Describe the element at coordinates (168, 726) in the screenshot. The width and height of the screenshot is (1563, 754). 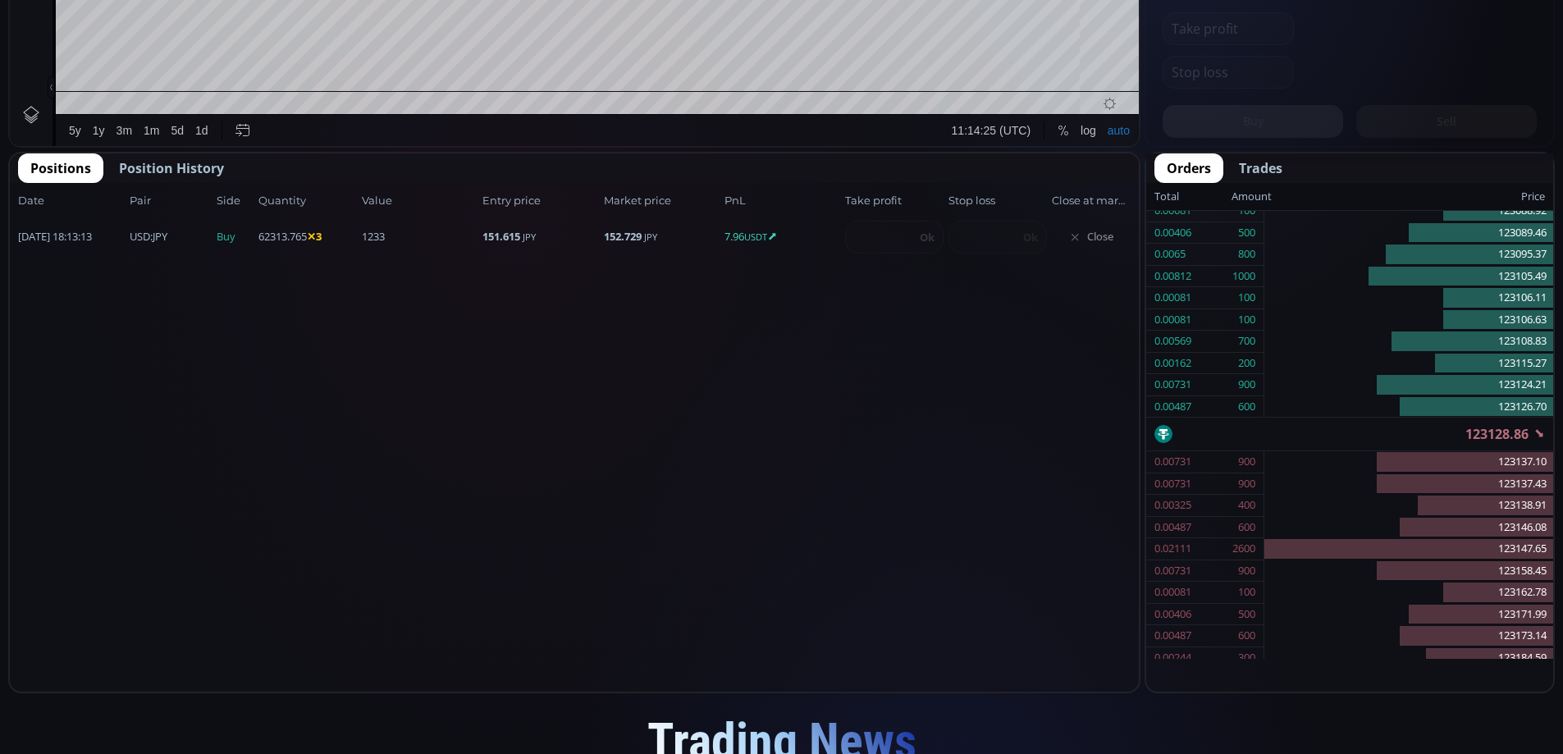
I see `div: 5d` at that location.